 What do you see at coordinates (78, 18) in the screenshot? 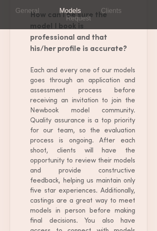
I see `a: Request` at bounding box center [78, 18].